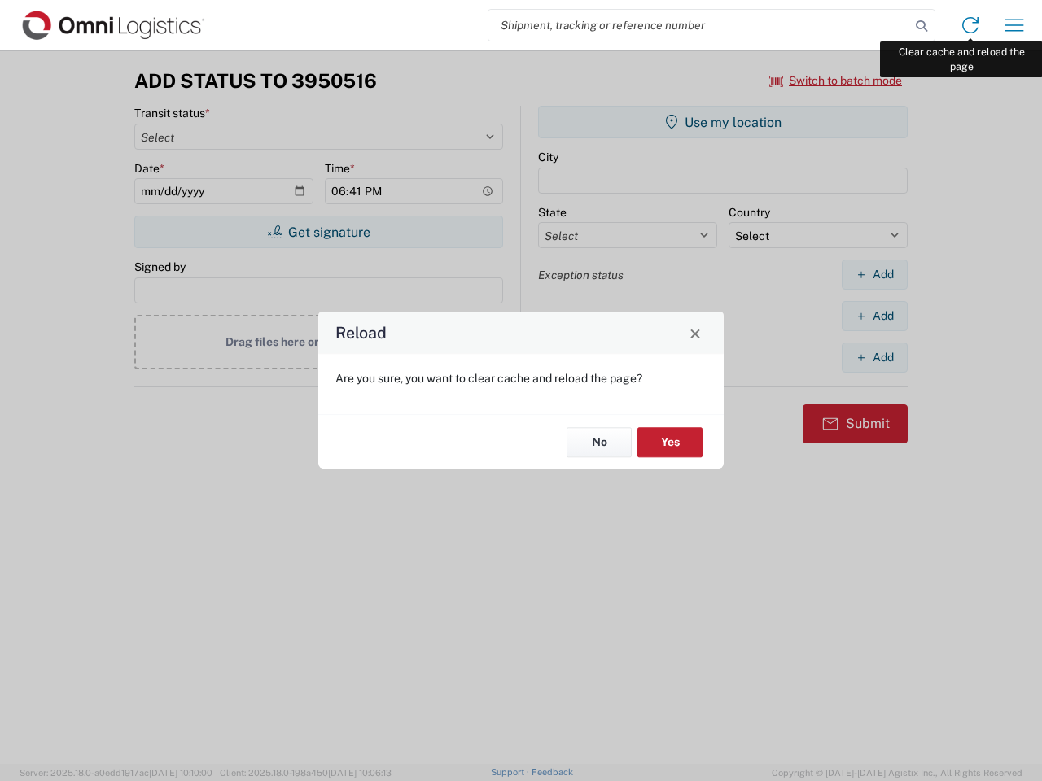 This screenshot has height=781, width=1042. What do you see at coordinates (695, 333) in the screenshot?
I see `button: Close` at bounding box center [695, 333].